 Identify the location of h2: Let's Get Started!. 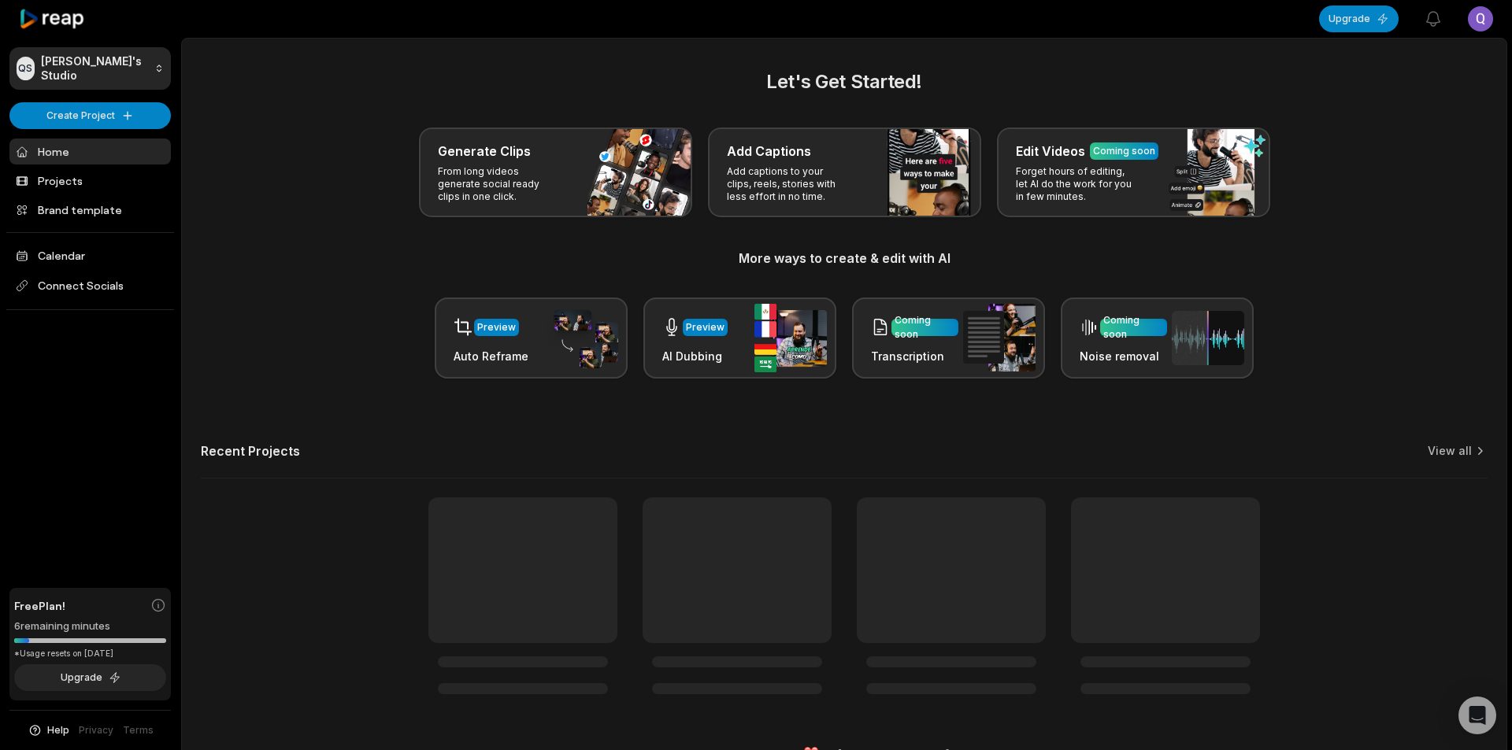
(844, 82).